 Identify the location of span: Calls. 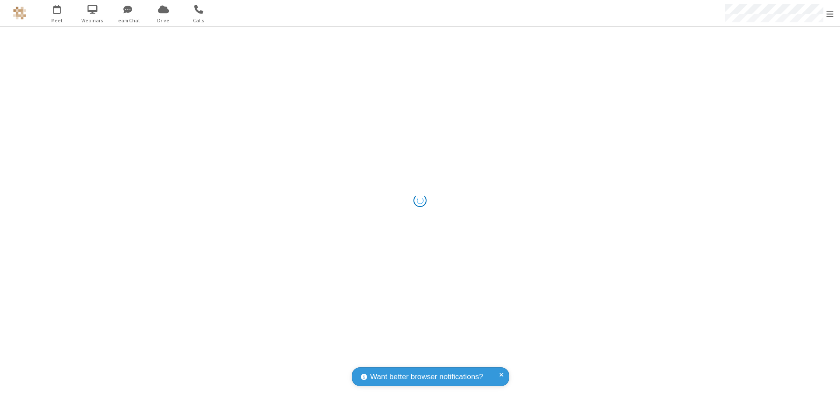
(199, 21).